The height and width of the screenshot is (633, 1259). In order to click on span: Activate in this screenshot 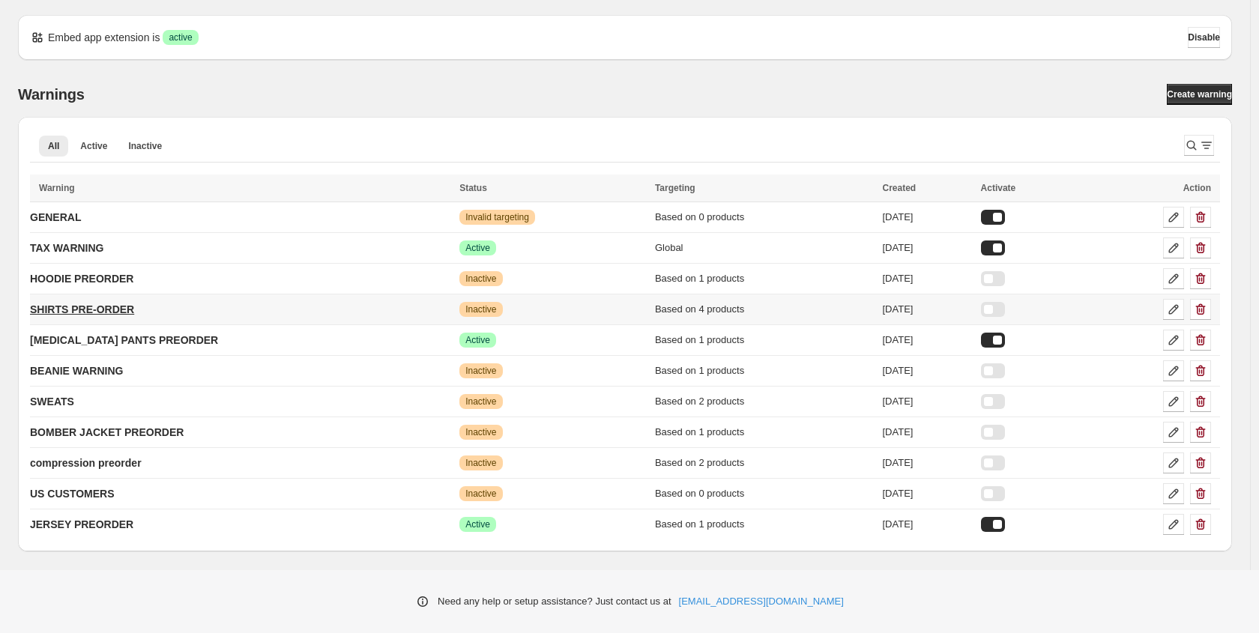, I will do `click(998, 188)`.